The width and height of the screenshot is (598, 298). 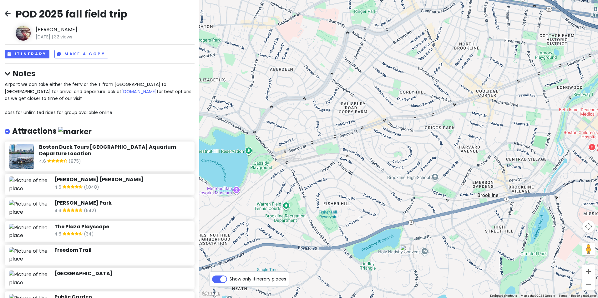 What do you see at coordinates (211, 294) in the screenshot?
I see `a: Open this area in Google Maps (opens a new window)` at bounding box center [211, 294].